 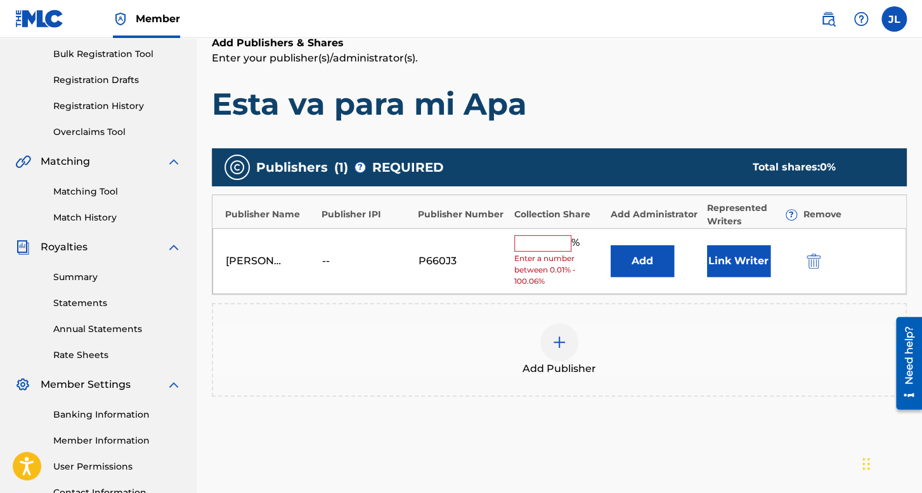 What do you see at coordinates (117, 440) in the screenshot?
I see `a: Member Information` at bounding box center [117, 440].